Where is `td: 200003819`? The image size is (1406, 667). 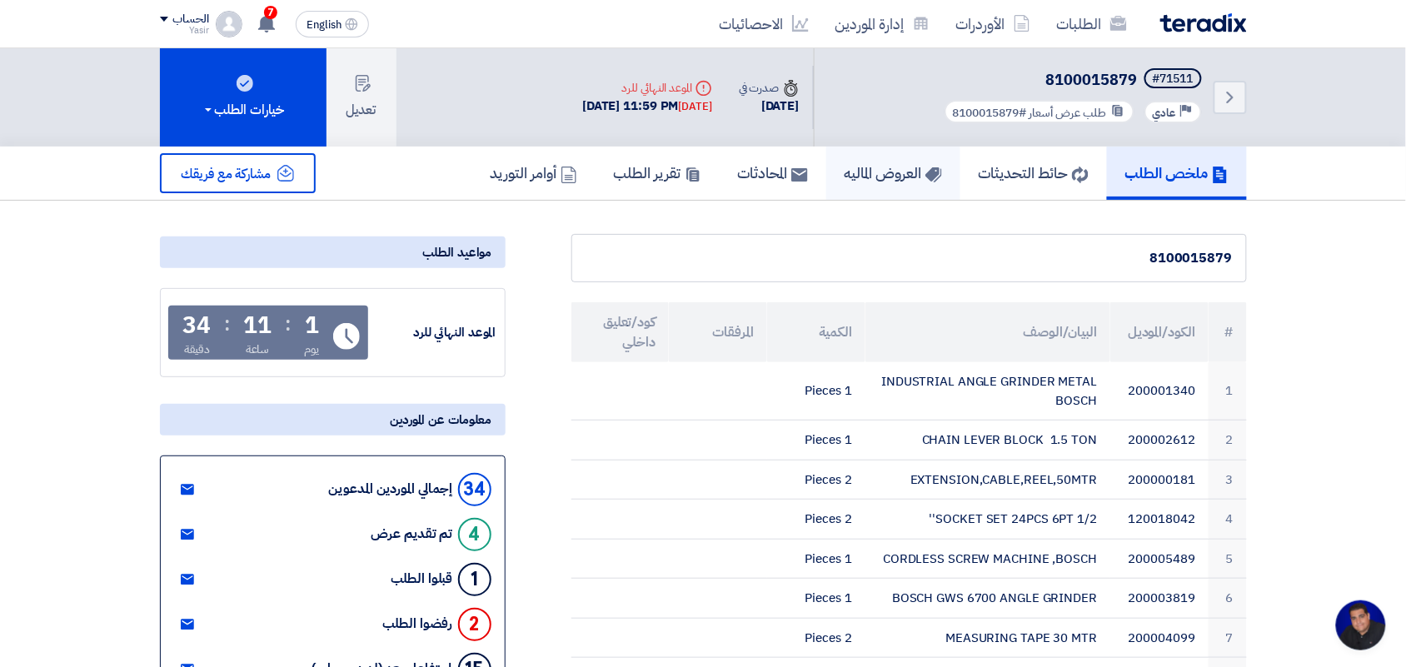
td: 200003819 is located at coordinates (1159, 599).